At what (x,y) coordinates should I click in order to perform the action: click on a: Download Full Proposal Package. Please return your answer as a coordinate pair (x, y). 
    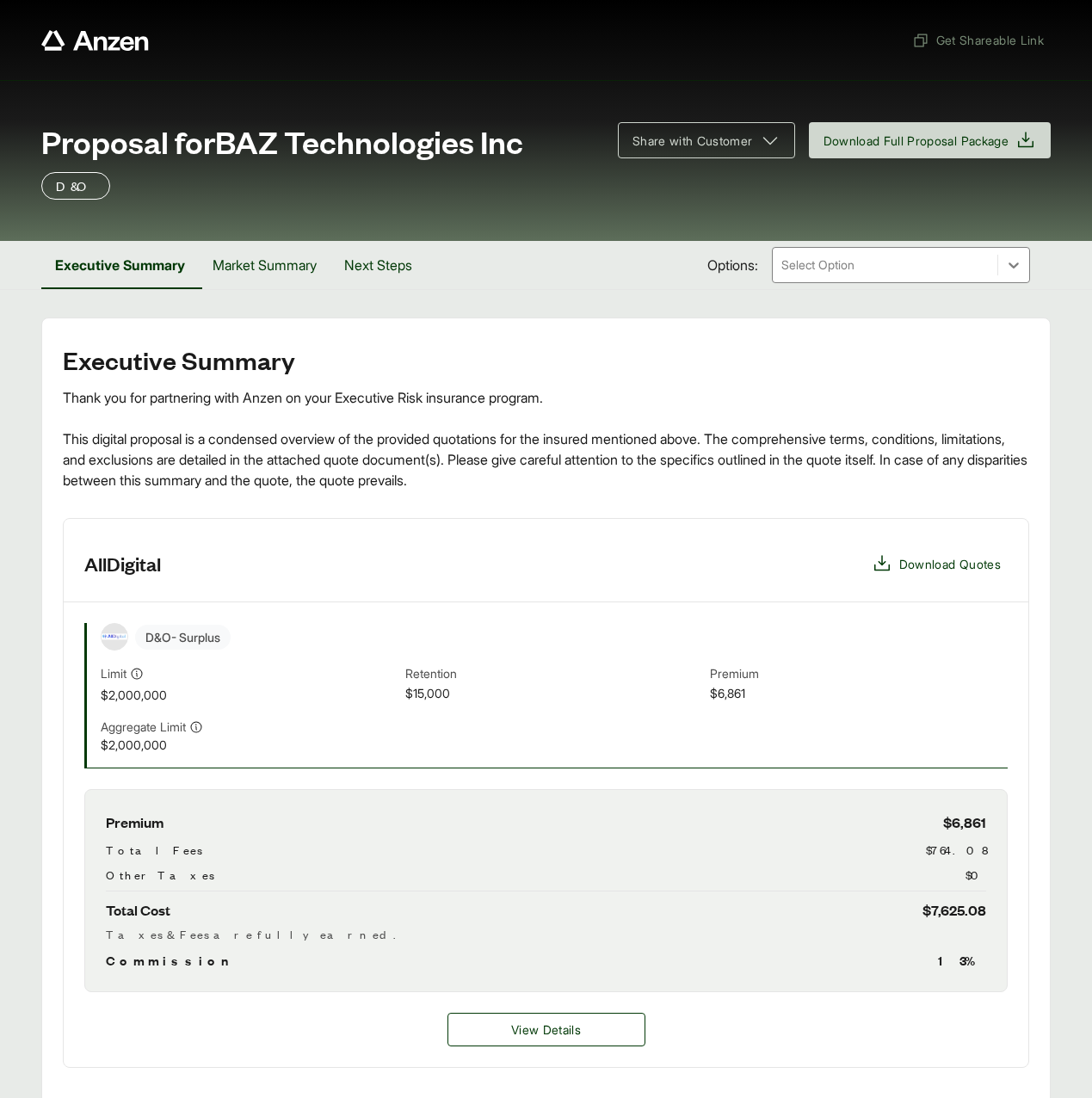
    Looking at the image, I should click on (930, 140).